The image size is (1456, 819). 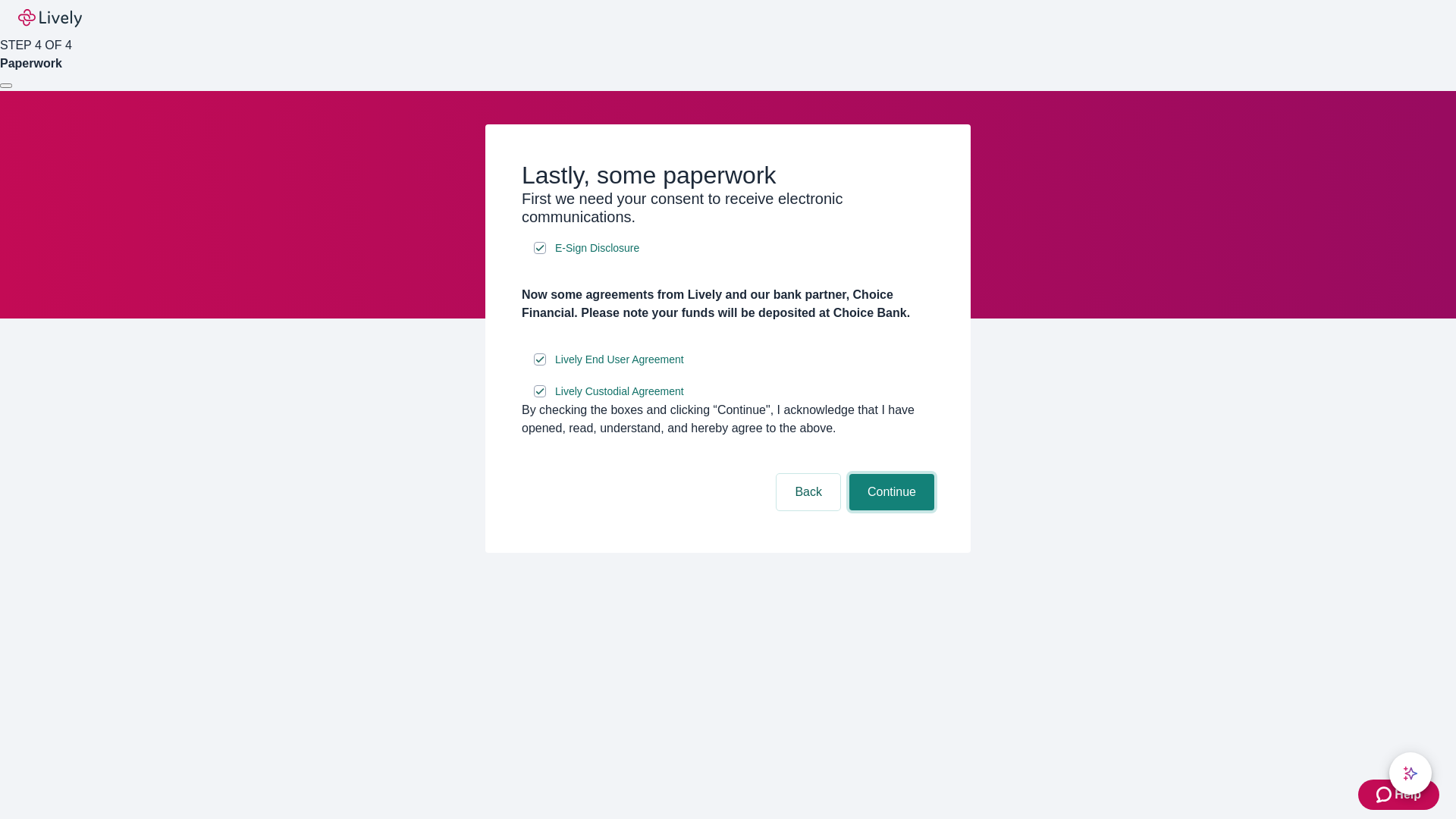 I want to click on button: Zendesk support iconHelp, so click(x=1399, y=795).